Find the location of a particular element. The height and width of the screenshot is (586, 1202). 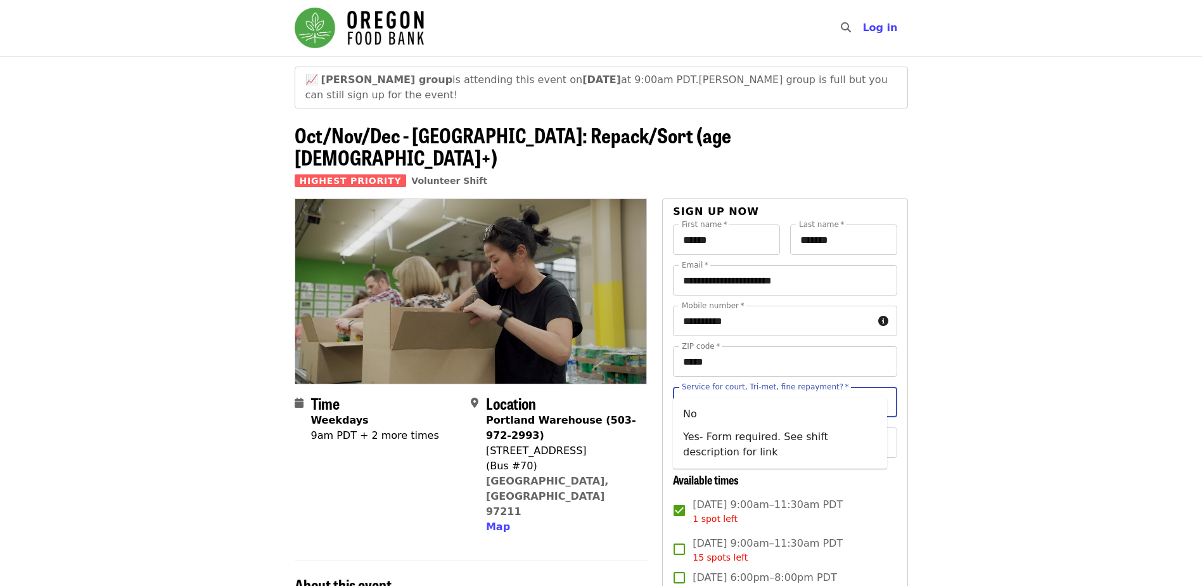

button: Clear is located at coordinates (868, 402).